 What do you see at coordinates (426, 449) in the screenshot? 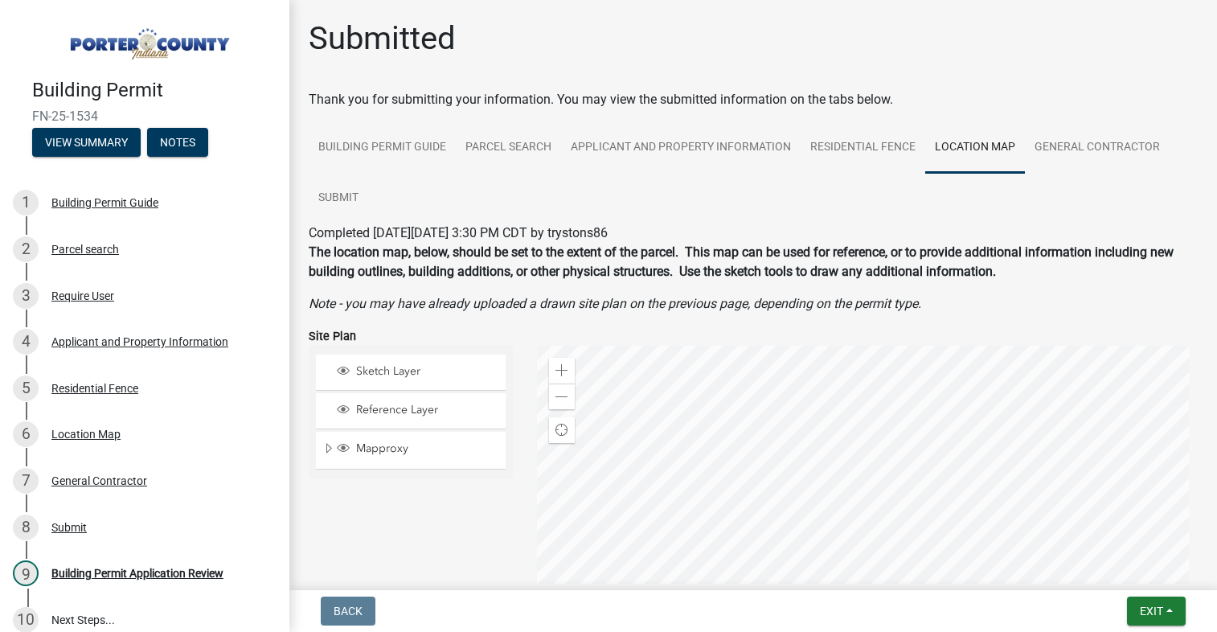
I see `span: Mapproxy` at bounding box center [426, 449].